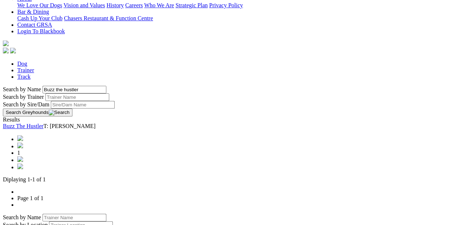 The width and height of the screenshot is (456, 225). What do you see at coordinates (77, 97) in the screenshot?
I see `input: Search by Trainer name` at bounding box center [77, 97].